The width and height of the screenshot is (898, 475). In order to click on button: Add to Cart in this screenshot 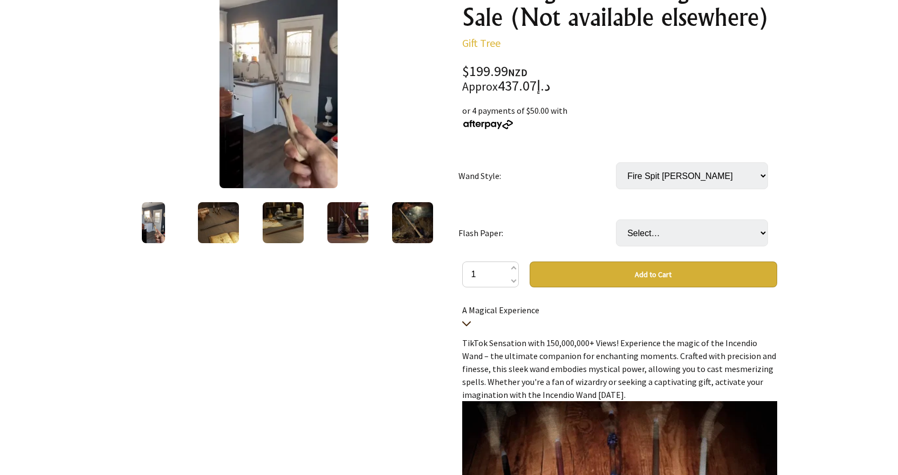, I will do `click(653, 275)`.